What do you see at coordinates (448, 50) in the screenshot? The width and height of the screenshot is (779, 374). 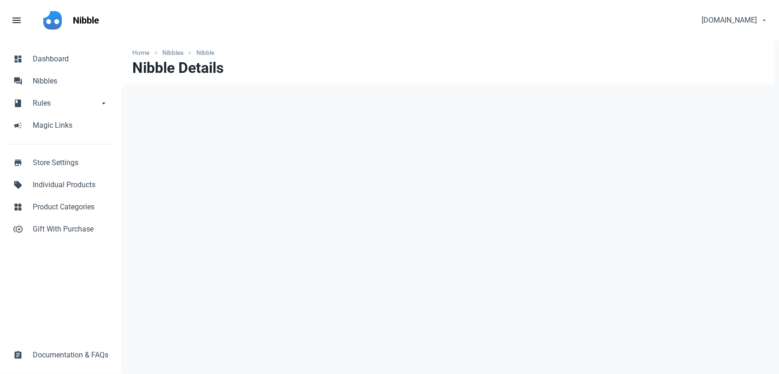 I see `nav: breadcrumbs` at bounding box center [448, 50].